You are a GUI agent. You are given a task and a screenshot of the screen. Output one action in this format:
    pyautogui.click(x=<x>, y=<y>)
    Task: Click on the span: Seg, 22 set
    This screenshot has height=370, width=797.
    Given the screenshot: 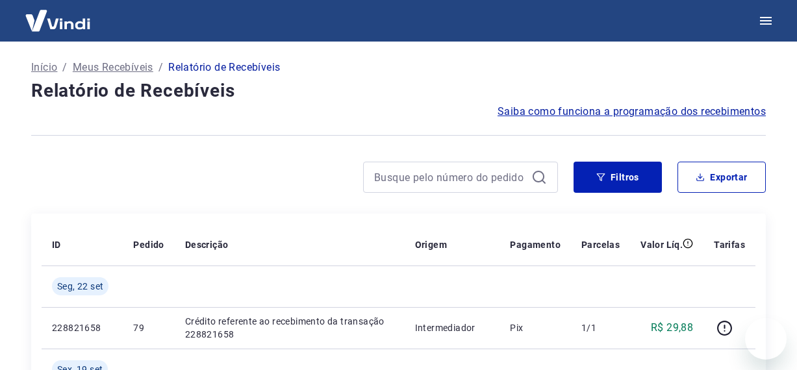 What is the action you would take?
    pyautogui.click(x=80, y=287)
    